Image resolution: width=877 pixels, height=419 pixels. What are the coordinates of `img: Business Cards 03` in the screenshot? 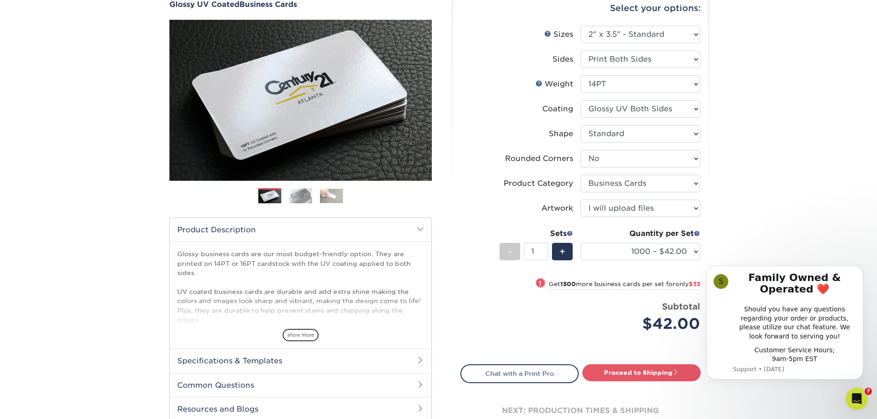 It's located at (331, 196).